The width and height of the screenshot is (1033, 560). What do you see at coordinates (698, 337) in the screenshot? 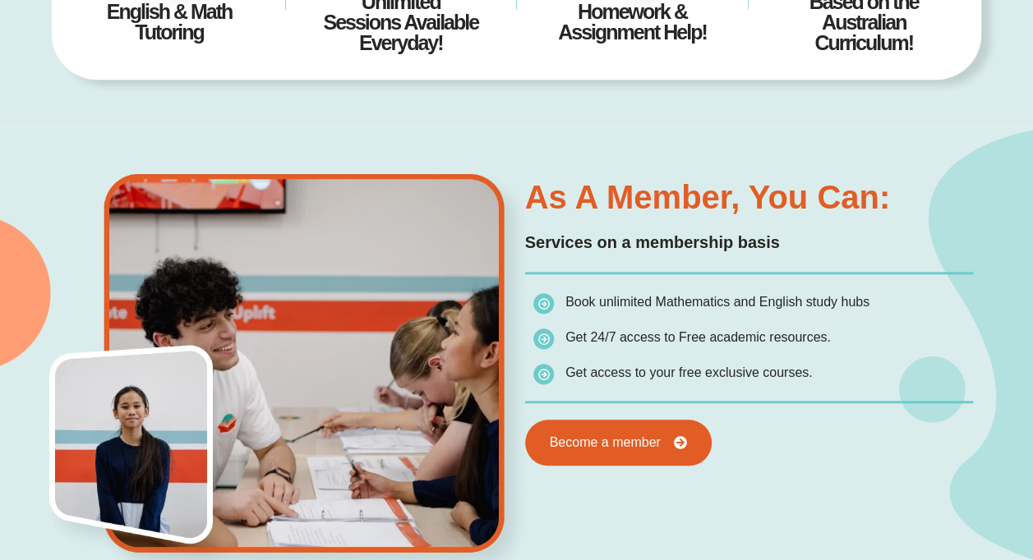
I see `span: Get 24/7 access to Free academic resources.` at bounding box center [698, 337].